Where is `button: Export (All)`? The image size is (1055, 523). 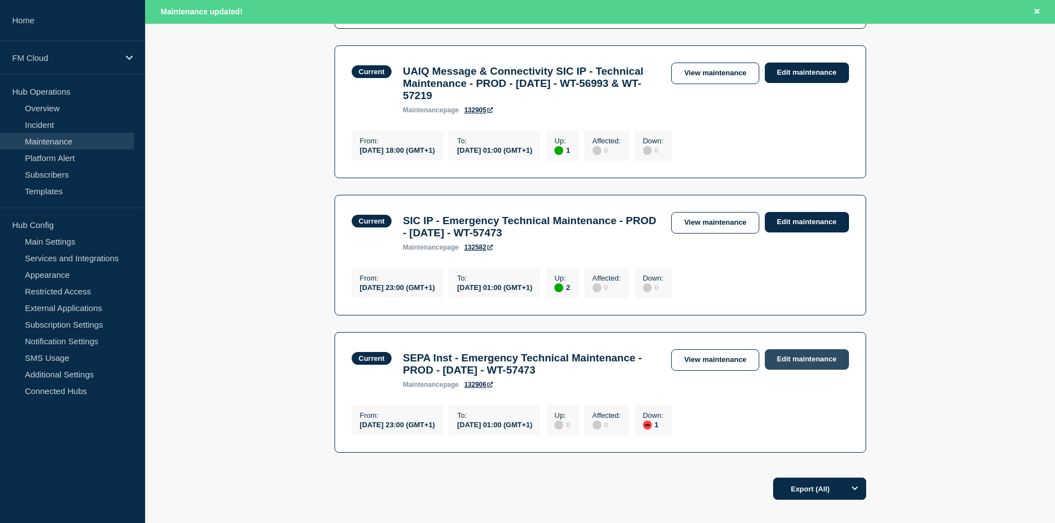 button: Export (All) is located at coordinates (819, 489).